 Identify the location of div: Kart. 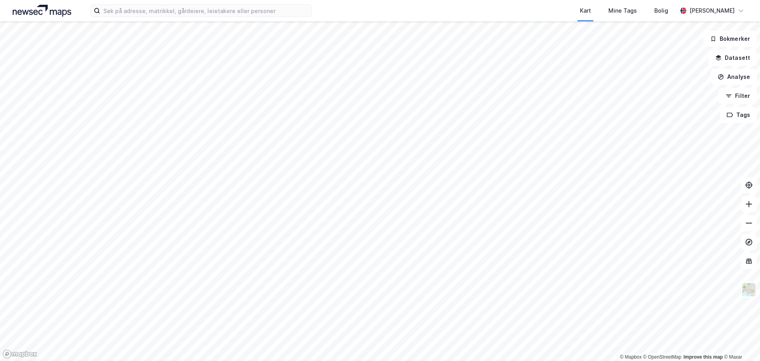
(586, 11).